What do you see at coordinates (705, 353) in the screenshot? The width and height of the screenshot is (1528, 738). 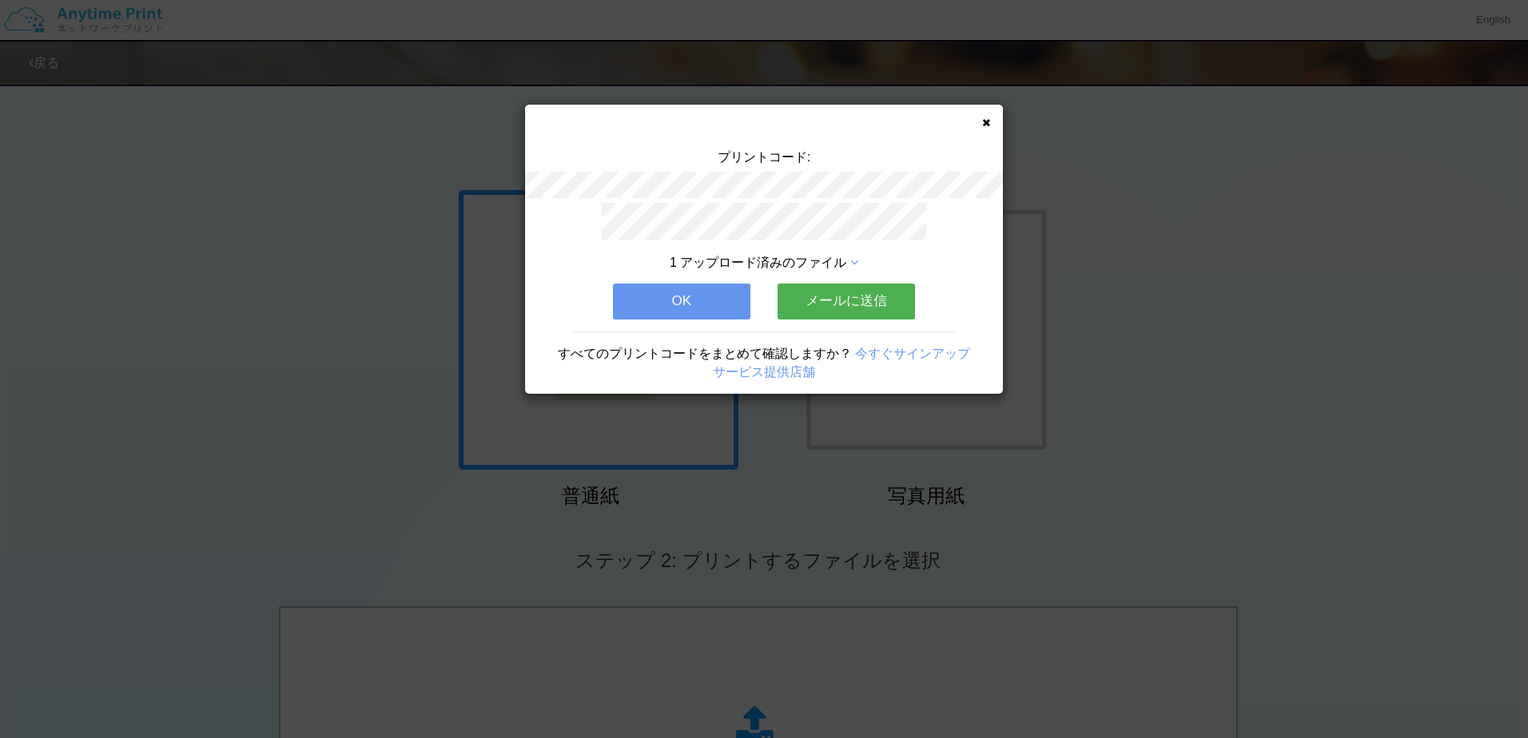 I see `span: すべてのプリントコードをまとめて確認しますか？` at bounding box center [705, 353].